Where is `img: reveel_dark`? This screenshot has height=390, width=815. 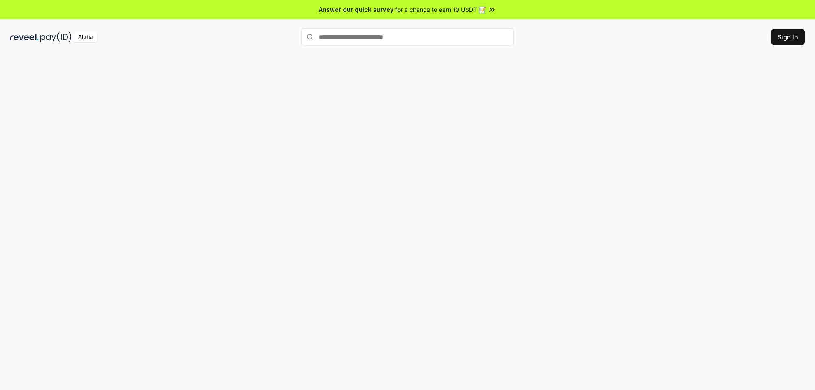 img: reveel_dark is located at coordinates (24, 37).